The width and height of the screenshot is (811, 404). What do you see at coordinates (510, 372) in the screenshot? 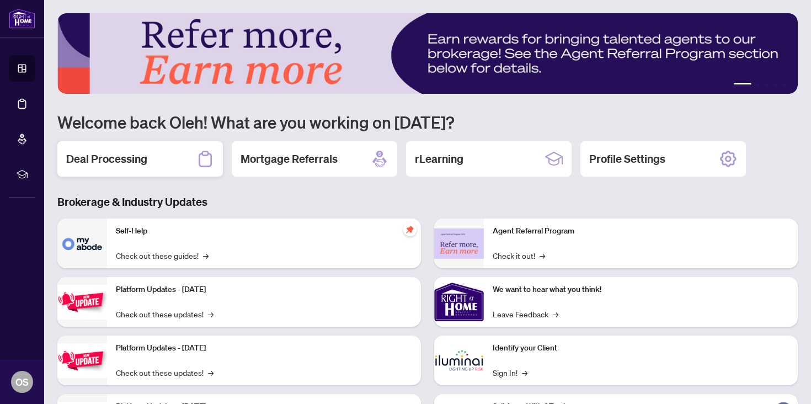
I see `a: Sign In!→` at bounding box center [510, 372].